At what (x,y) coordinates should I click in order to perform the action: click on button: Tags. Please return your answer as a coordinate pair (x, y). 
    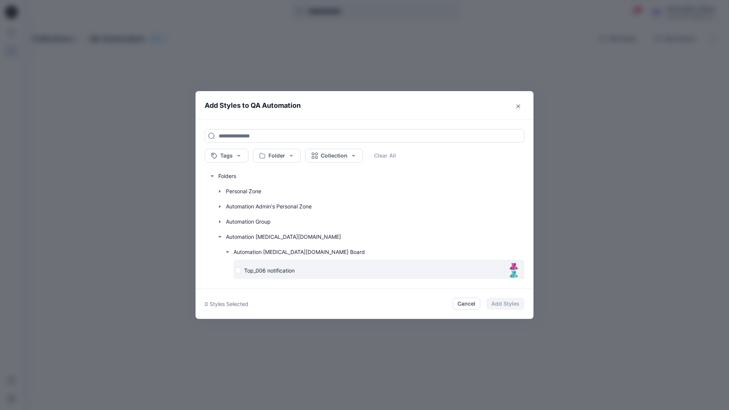
    Looking at the image, I should click on (226, 156).